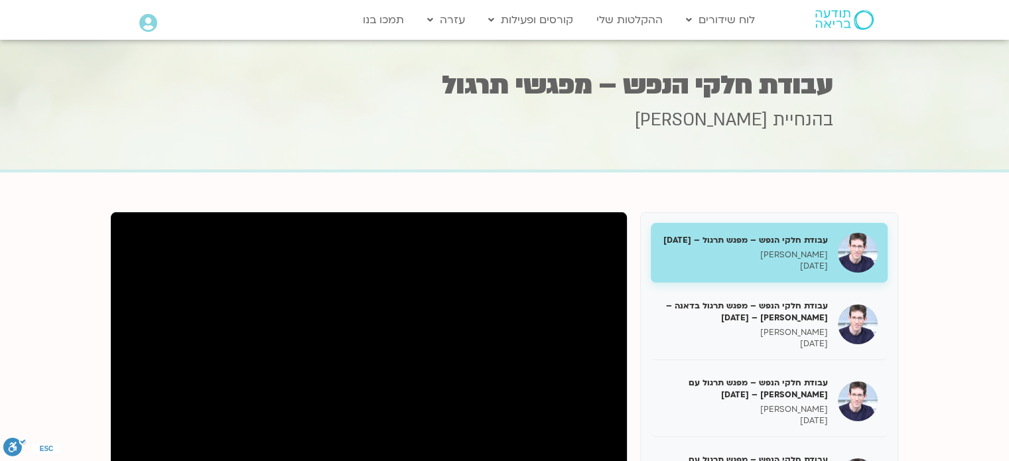 Image resolution: width=1009 pixels, height=461 pixels. Describe the element at coordinates (858, 253) in the screenshot. I see `img: עבודת חלקי הנפש – מפגש תרגול – 25/03/25` at that location.